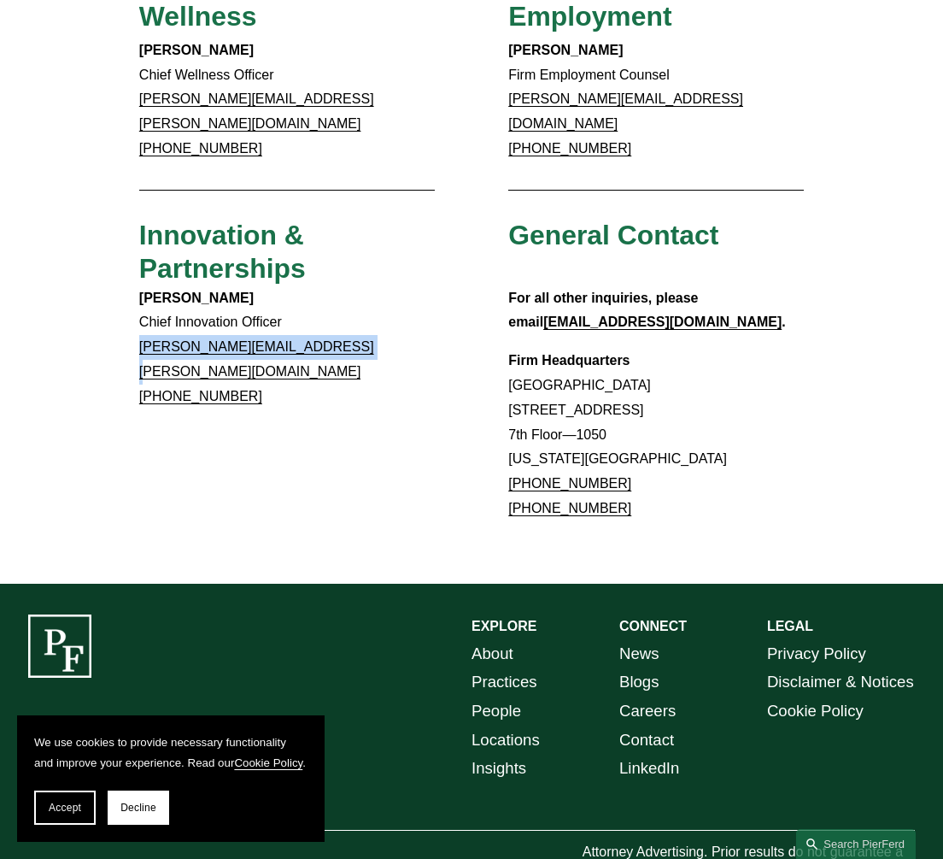 This screenshot has height=859, width=943. I want to click on strong: Firm Headquarters, so click(569, 360).